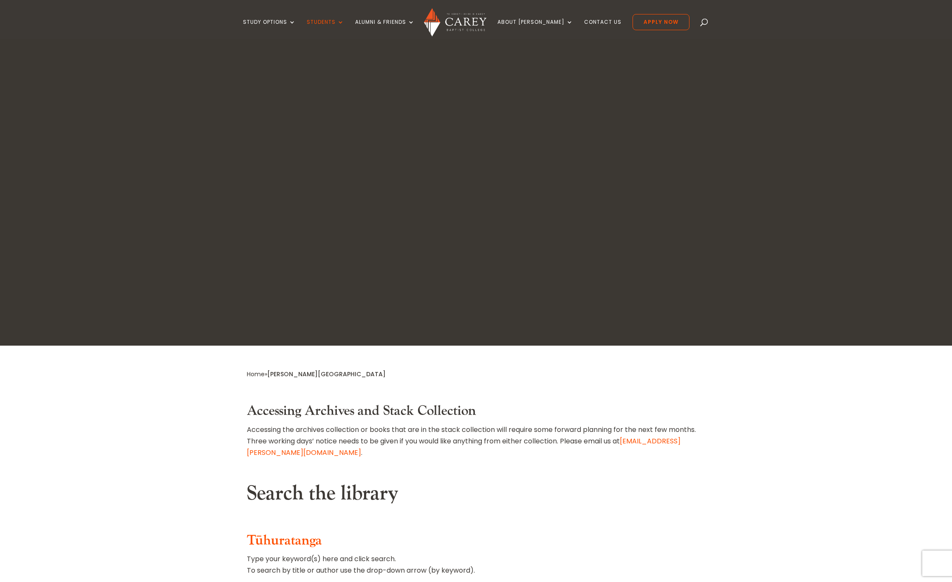 The width and height of the screenshot is (952, 582). What do you see at coordinates (385, 29) in the screenshot?
I see `a: Alumni & Friends` at bounding box center [385, 29].